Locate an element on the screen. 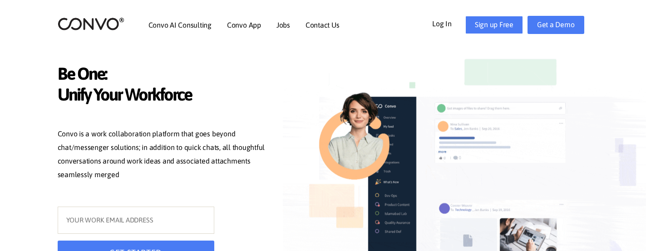 This screenshot has width=646, height=251. a: Convo App is located at coordinates (244, 25).